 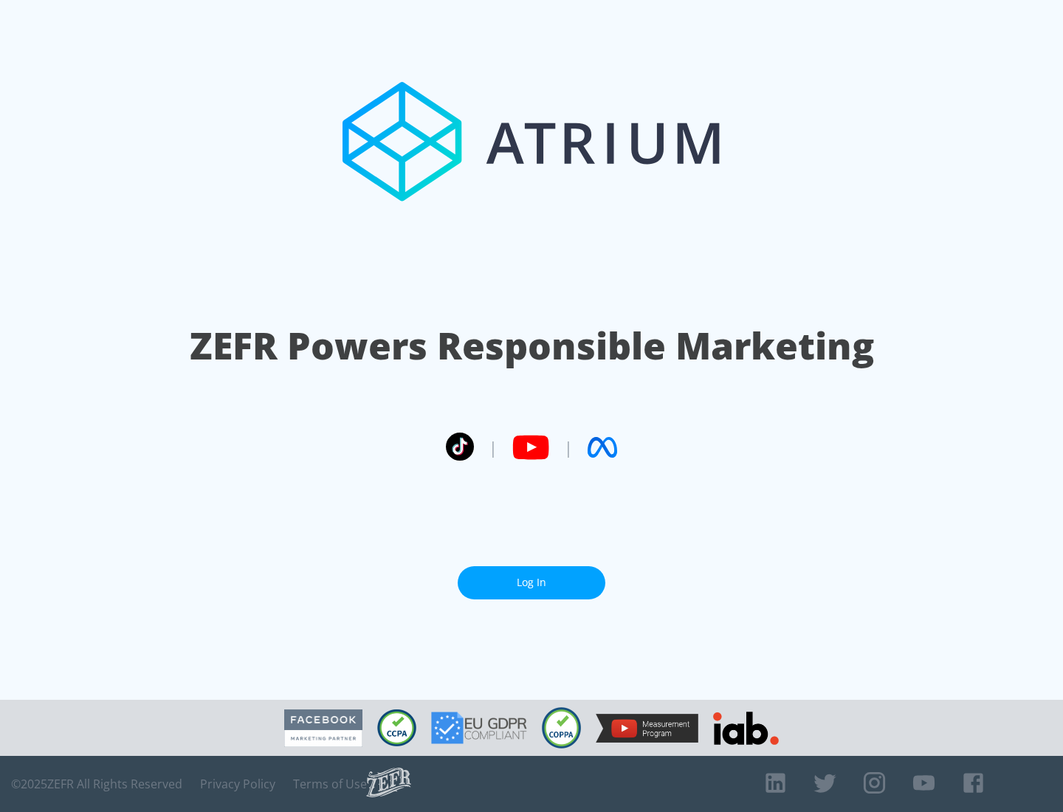 What do you see at coordinates (396, 728) in the screenshot?
I see `img: CCPA Compliant` at bounding box center [396, 728].